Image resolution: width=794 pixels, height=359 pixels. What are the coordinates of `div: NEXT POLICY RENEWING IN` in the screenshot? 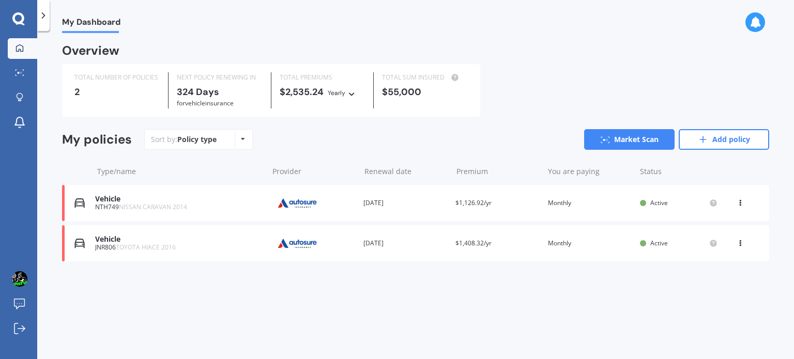 It's located at (219, 77).